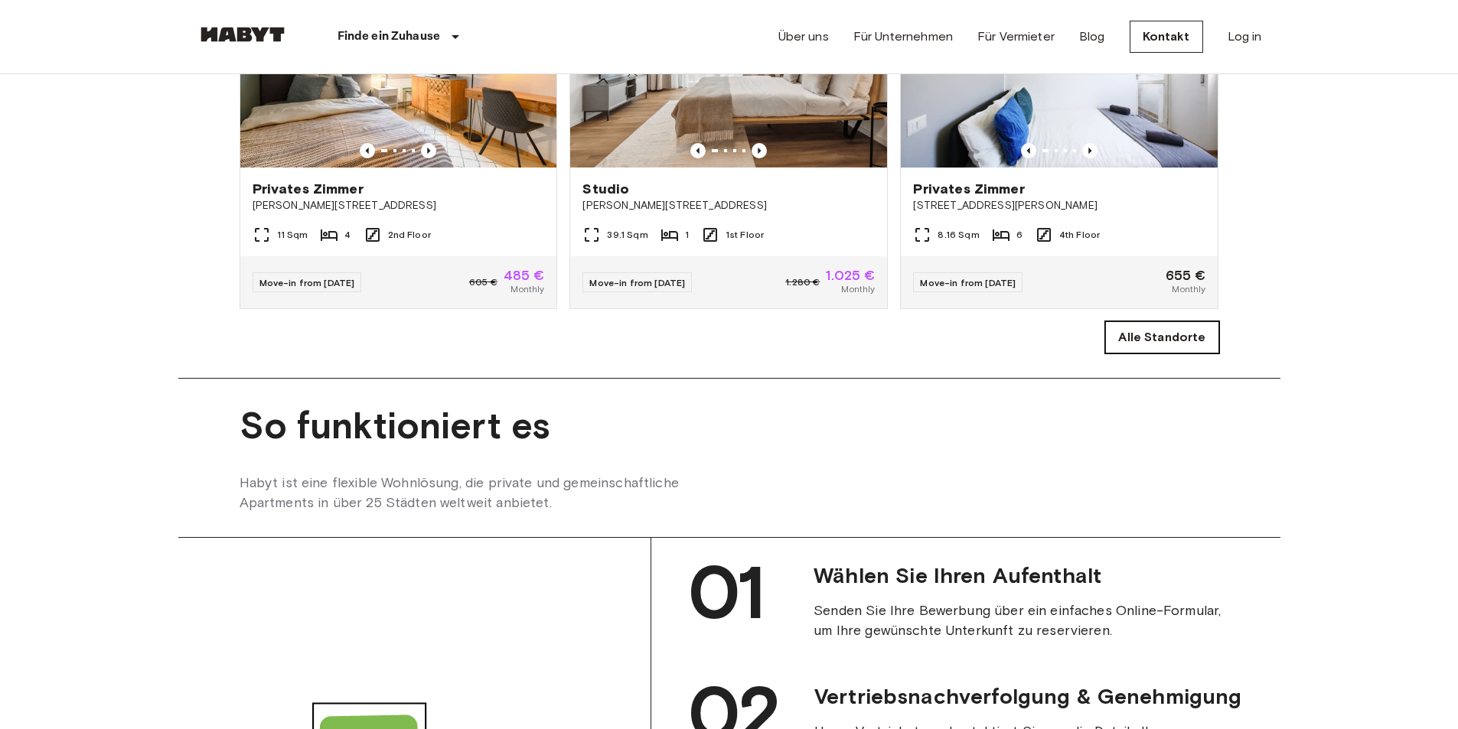 The width and height of the screenshot is (1458, 729). What do you see at coordinates (409, 235) in the screenshot?
I see `span: 2nd Floor` at bounding box center [409, 235].